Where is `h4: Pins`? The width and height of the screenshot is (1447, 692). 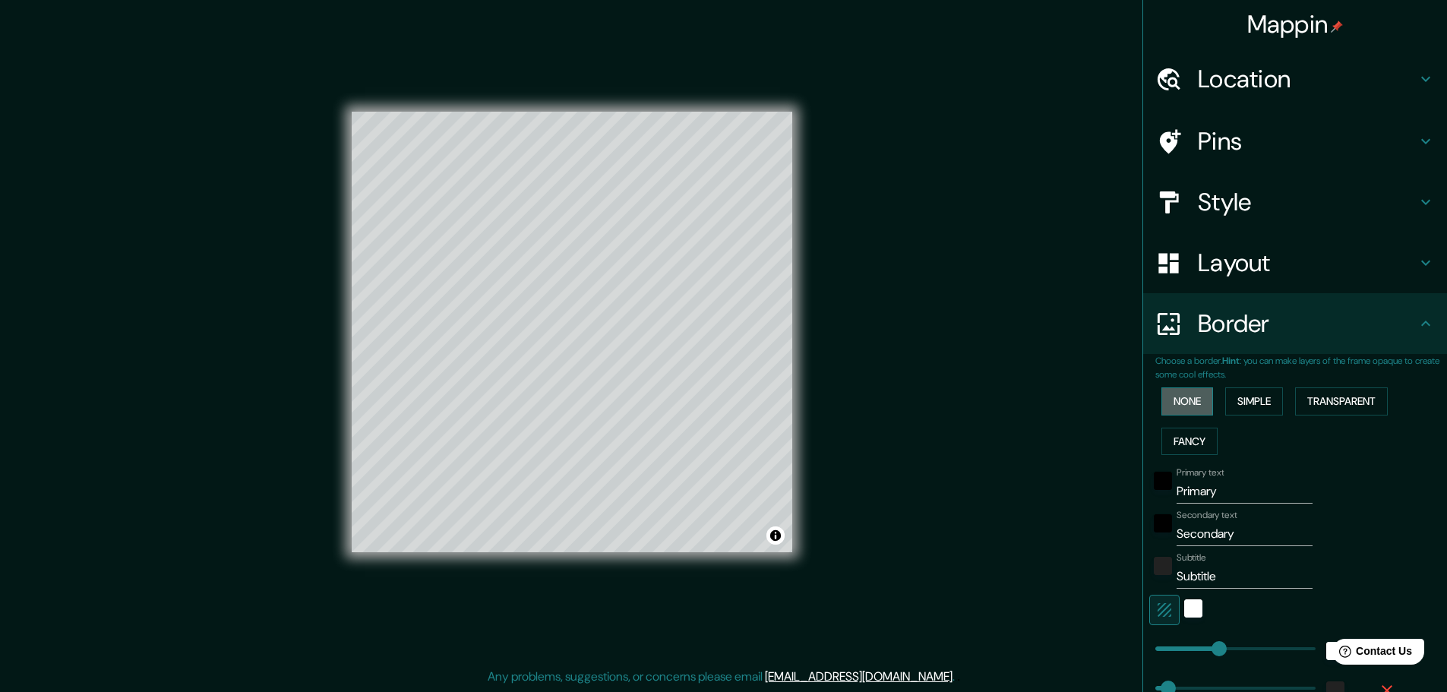
h4: Pins is located at coordinates (1307, 141).